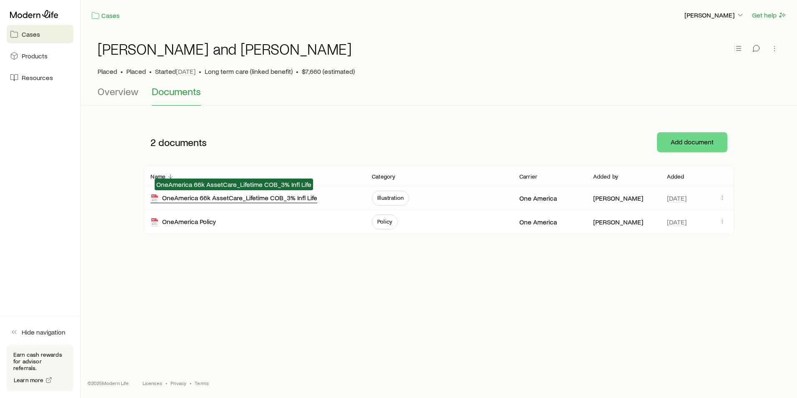 This screenshot has width=797, height=398. I want to click on span: Illustration, so click(390, 198).